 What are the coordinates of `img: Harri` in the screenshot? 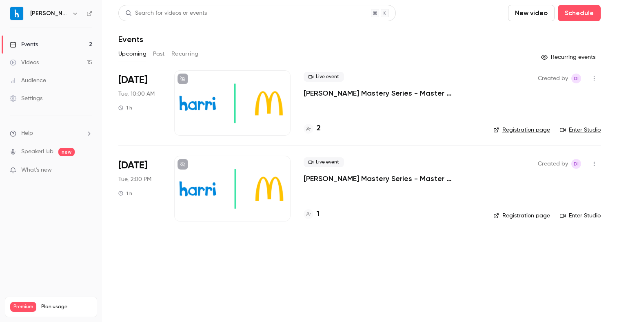 It's located at (17, 13).